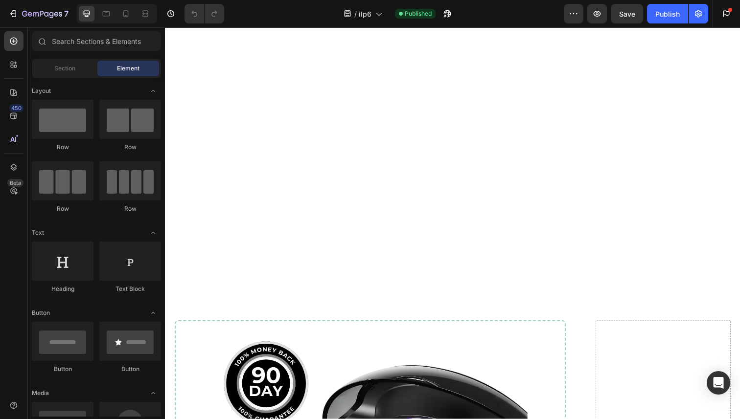 Image resolution: width=740 pixels, height=419 pixels. What do you see at coordinates (15, 183) in the screenshot?
I see `div: Beta` at bounding box center [15, 183].